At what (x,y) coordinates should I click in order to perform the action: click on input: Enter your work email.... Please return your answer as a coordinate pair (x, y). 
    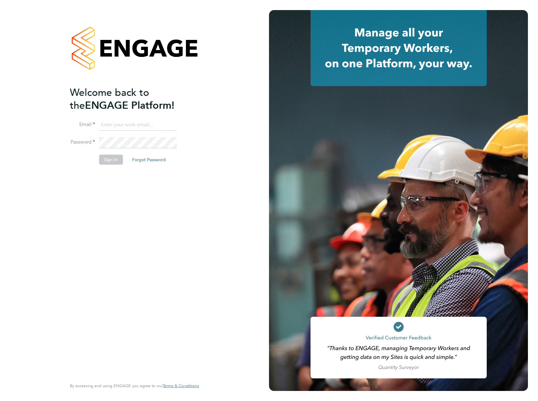
    Looking at the image, I should click on (137, 125).